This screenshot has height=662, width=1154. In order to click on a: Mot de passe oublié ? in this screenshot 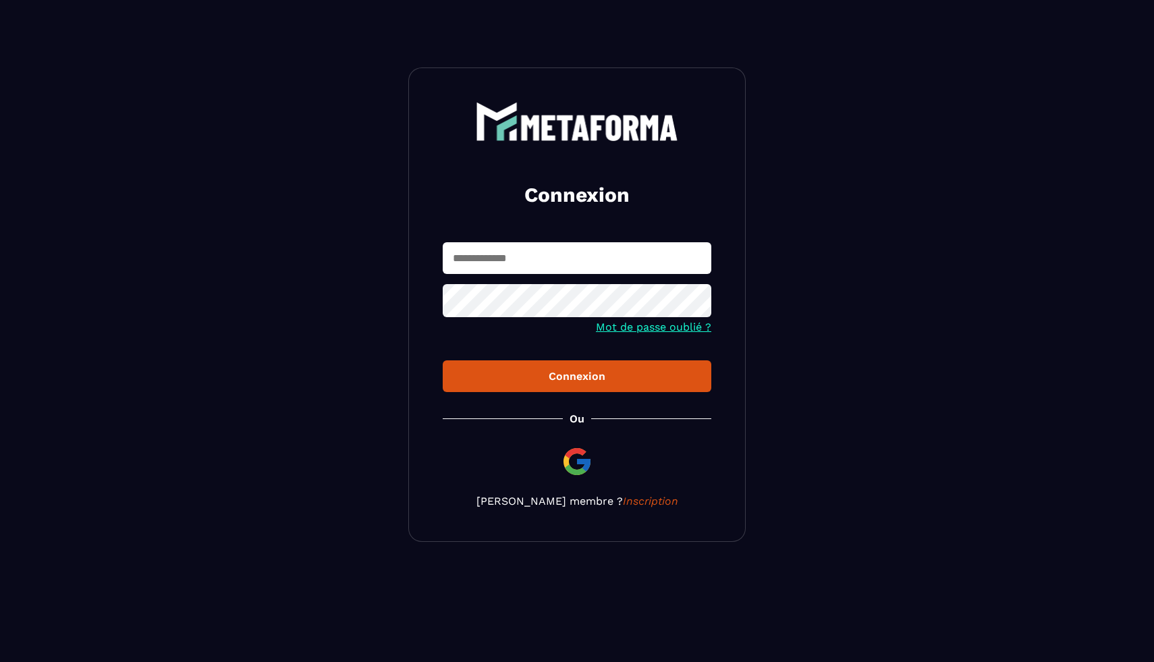, I will do `click(653, 327)`.